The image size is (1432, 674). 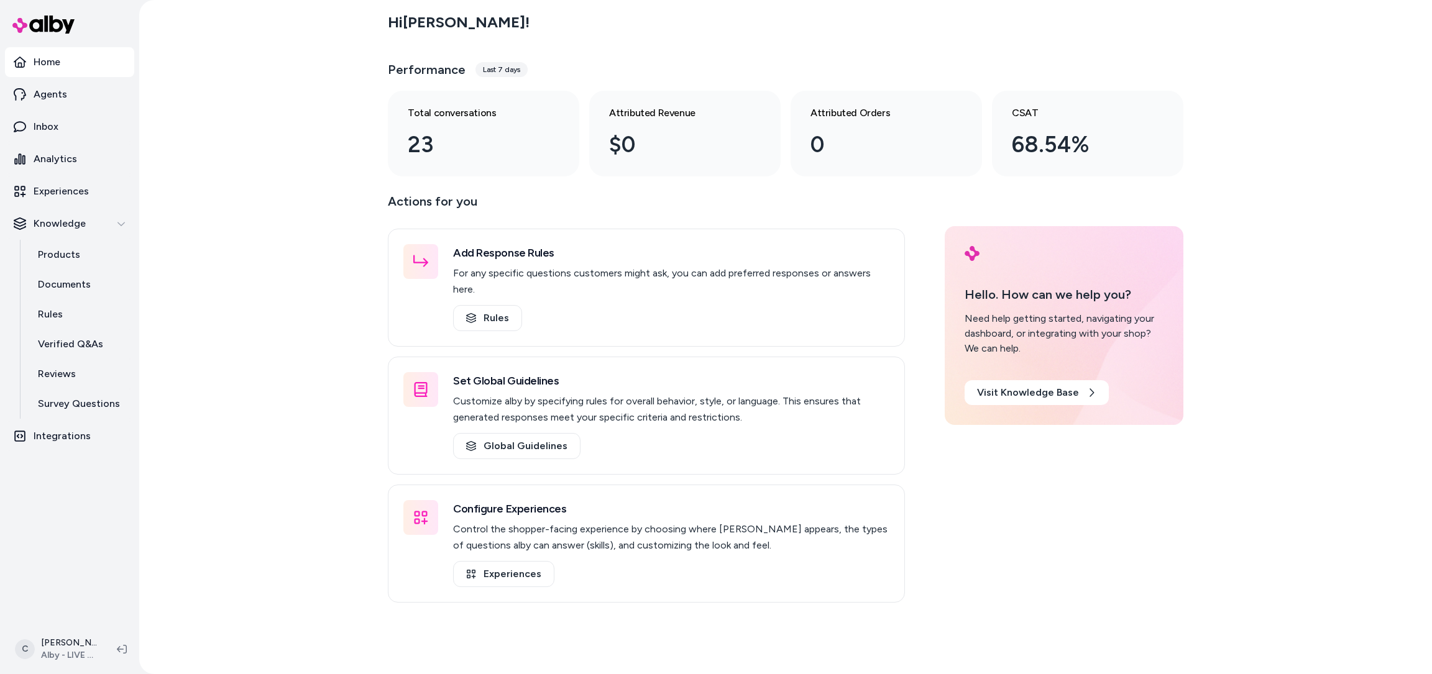 What do you see at coordinates (671, 410) in the screenshot?
I see `p: Customize alby by specifying rules for overall behavior, style, or language. This ensures that ge...` at bounding box center [671, 410].